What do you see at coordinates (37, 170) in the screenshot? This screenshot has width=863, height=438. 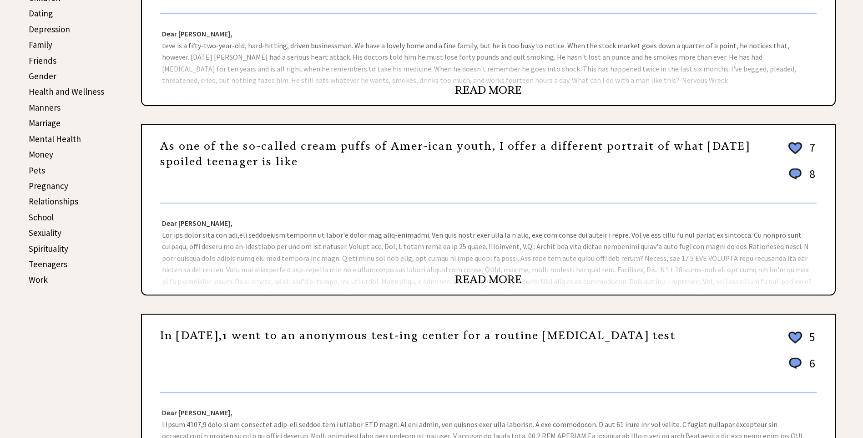 I see `a: Pets` at bounding box center [37, 170].